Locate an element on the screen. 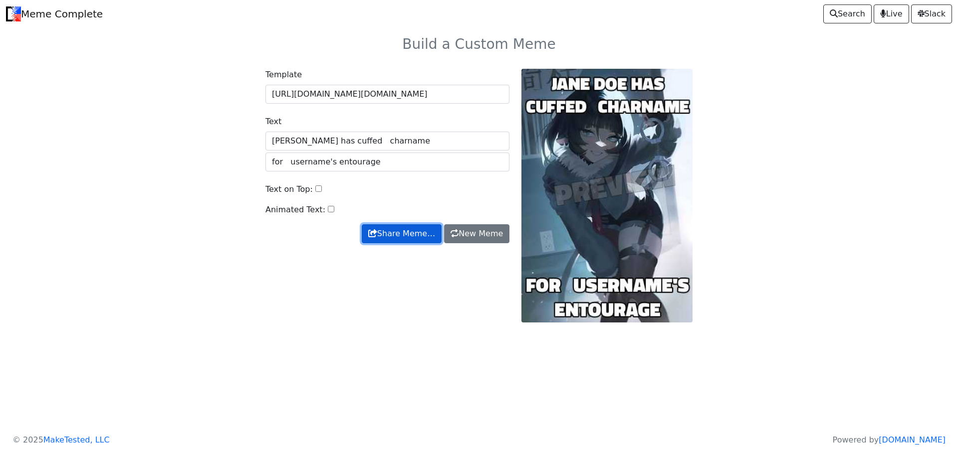 The height and width of the screenshot is (454, 958). button: Share Meme… is located at coordinates (402, 234).